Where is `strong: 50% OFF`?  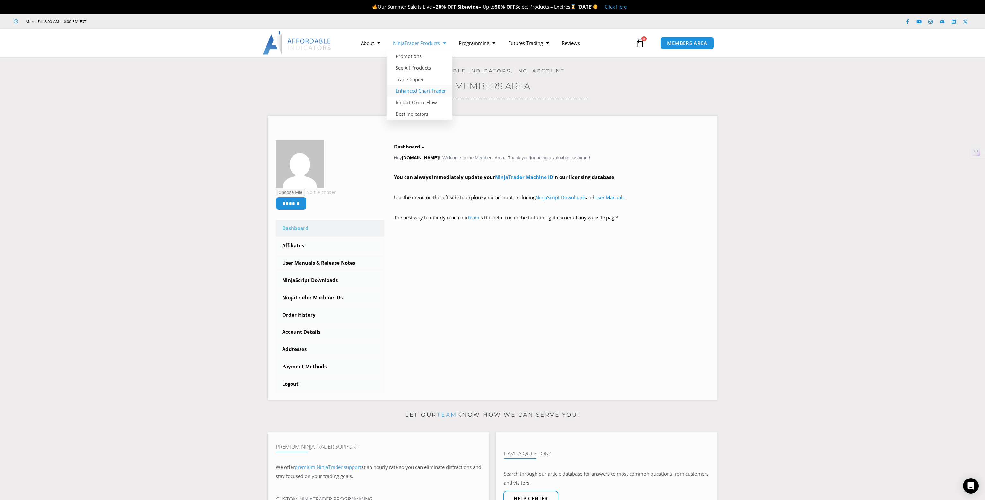 strong: 50% OFF is located at coordinates (505, 7).